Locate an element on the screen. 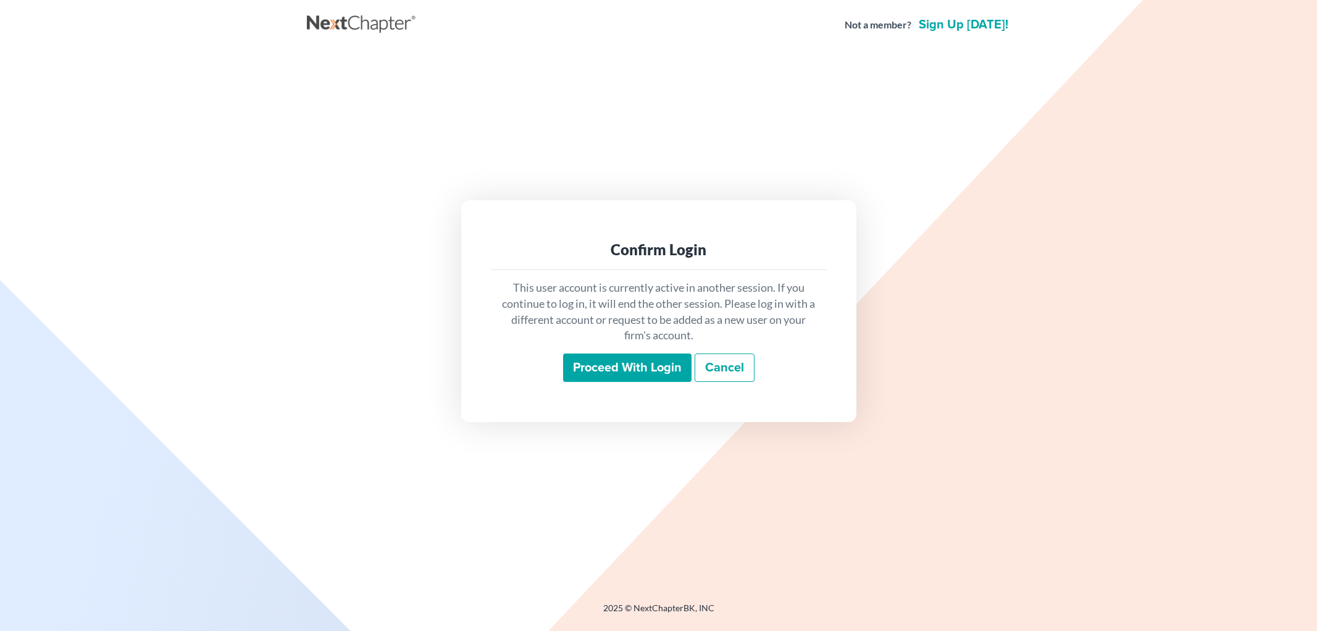  strong: Not a member? is located at coordinates (878, 25).